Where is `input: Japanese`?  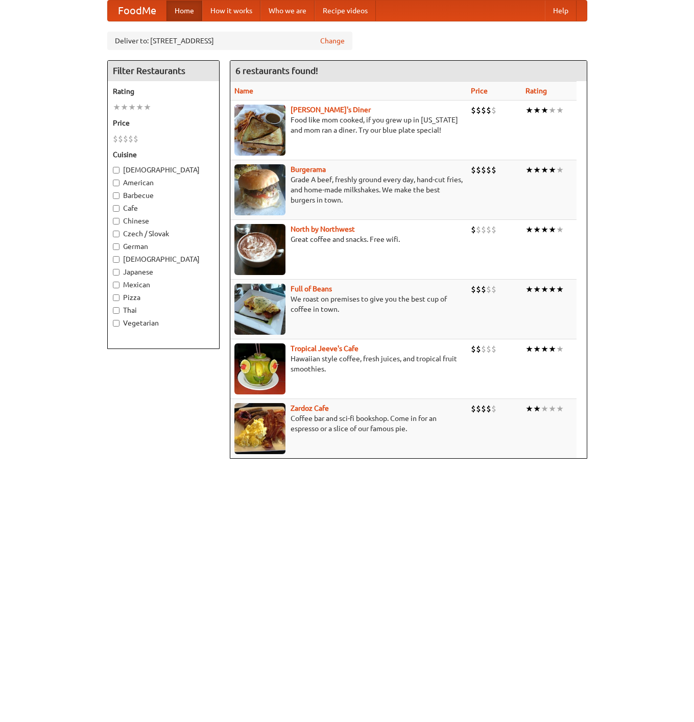
input: Japanese is located at coordinates (116, 272).